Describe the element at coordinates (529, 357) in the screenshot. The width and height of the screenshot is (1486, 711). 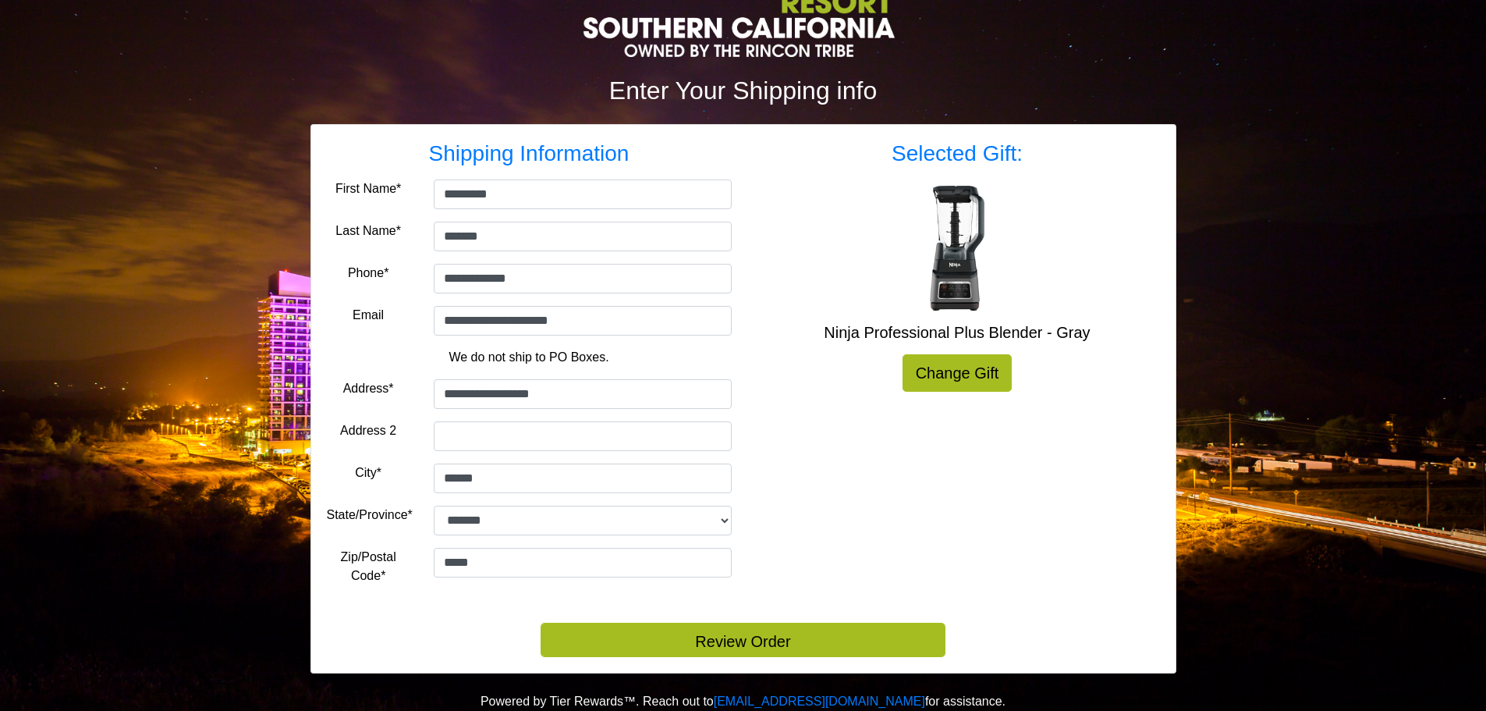
I see `p: We do not ship to PO Boxes.` at that location.